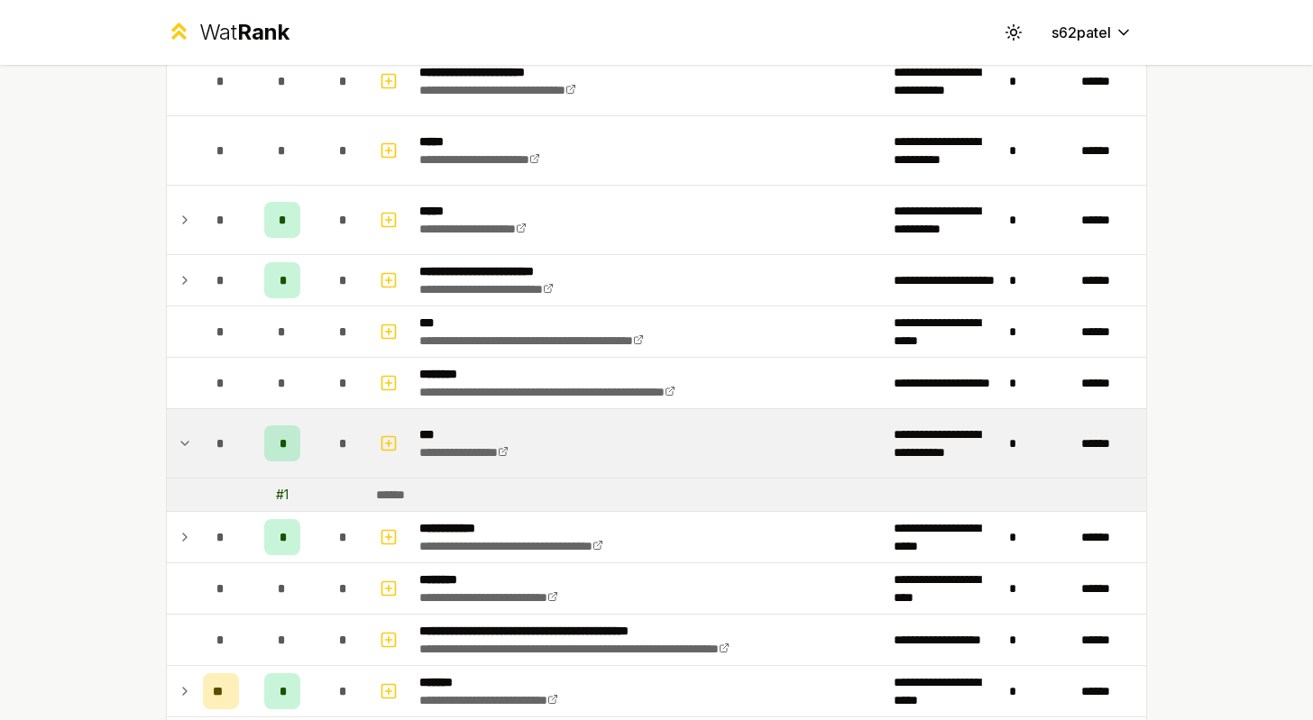  What do you see at coordinates (1081, 32) in the screenshot?
I see `span: s62patel` at bounding box center [1081, 32].